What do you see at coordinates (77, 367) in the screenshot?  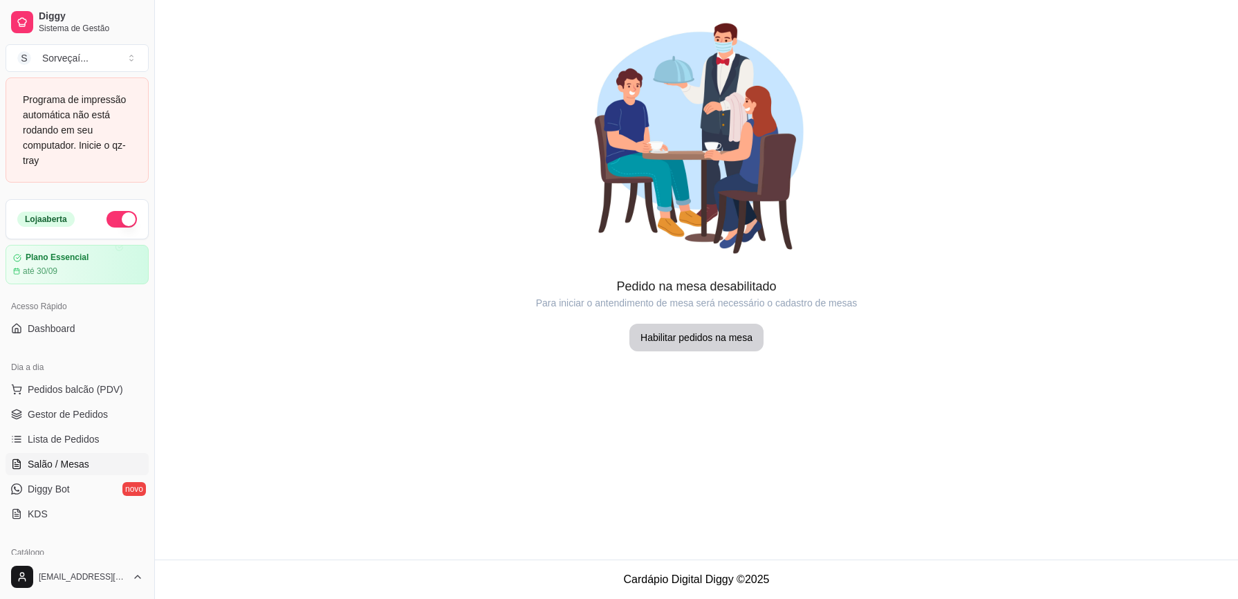 I see `div: Dia a dia` at bounding box center [77, 367].